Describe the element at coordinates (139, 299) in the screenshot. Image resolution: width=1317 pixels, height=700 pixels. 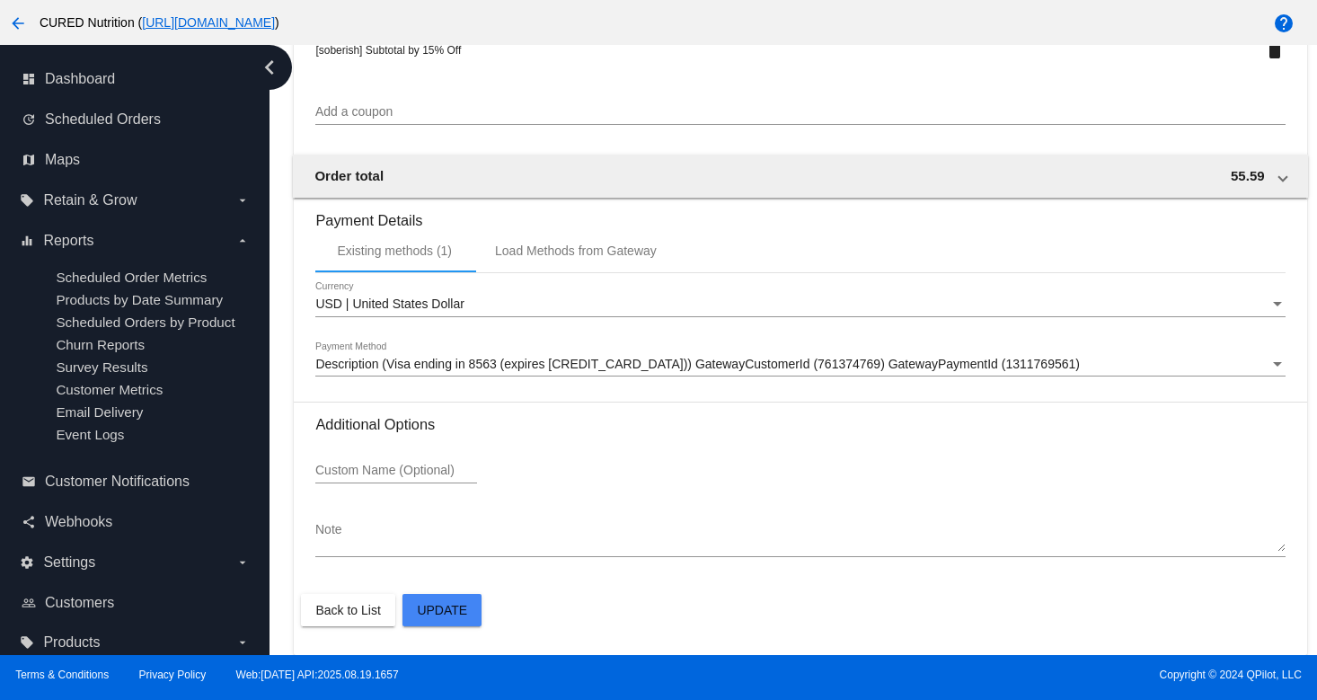
I see `span: Products by Date Summary` at that location.